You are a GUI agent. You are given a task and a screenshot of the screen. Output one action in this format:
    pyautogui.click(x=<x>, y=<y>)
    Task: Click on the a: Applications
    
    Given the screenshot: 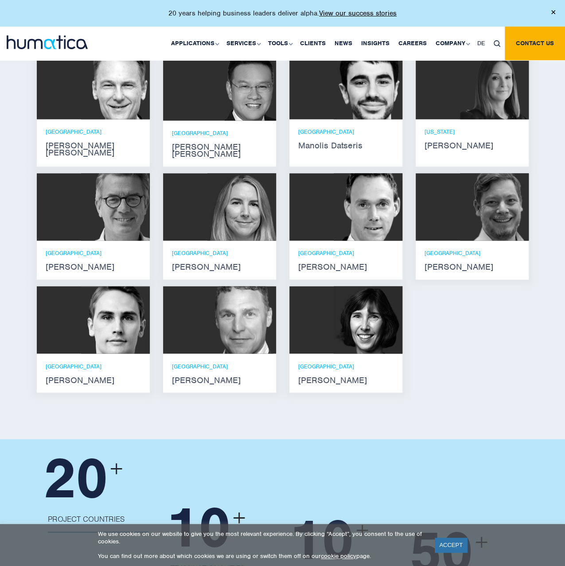 What is the action you would take?
    pyautogui.click(x=194, y=43)
    